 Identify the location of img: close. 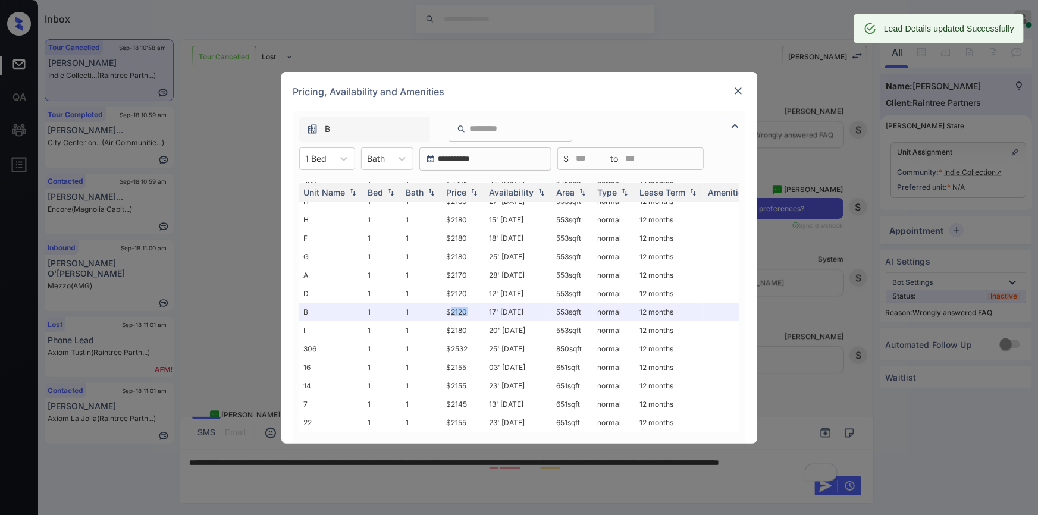
(738, 91).